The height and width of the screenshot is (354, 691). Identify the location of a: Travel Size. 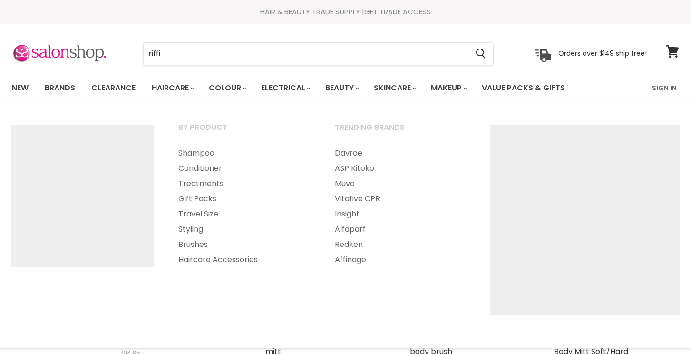
(243, 214).